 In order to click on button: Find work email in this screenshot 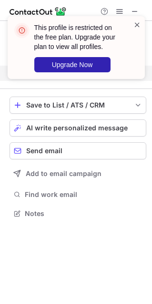, I will do `click(78, 195)`.